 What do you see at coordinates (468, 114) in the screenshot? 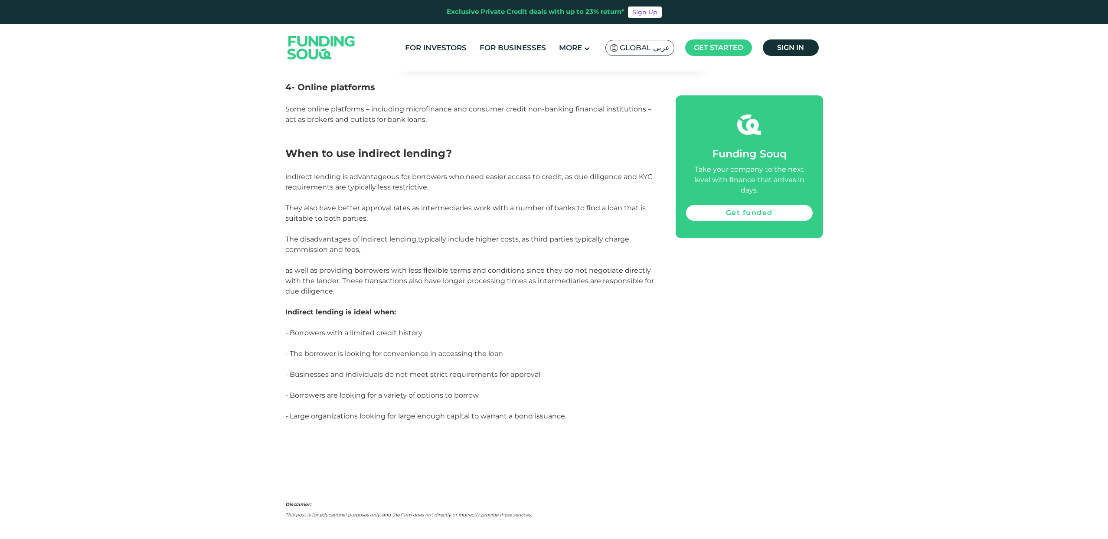
I see `span: Some online platforms – including microfinance and consumer credit non-banking financial institut...` at bounding box center [468, 114].